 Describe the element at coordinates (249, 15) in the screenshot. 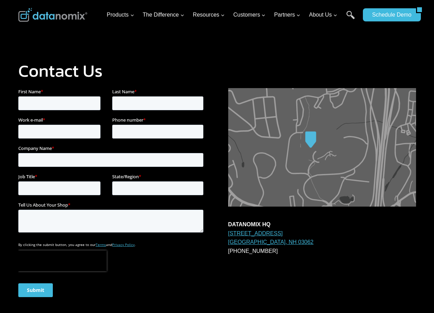

I see `span: Customers` at that location.